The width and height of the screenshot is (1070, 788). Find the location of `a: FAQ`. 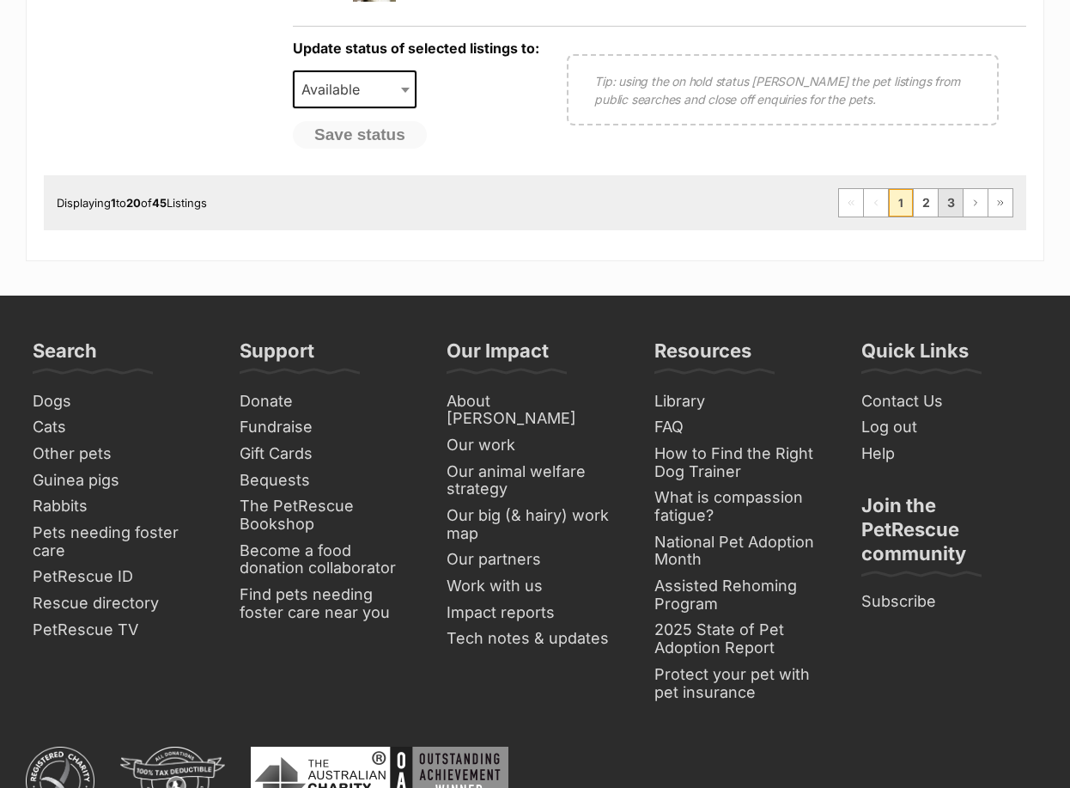

a: FAQ is located at coordinates (742, 427).